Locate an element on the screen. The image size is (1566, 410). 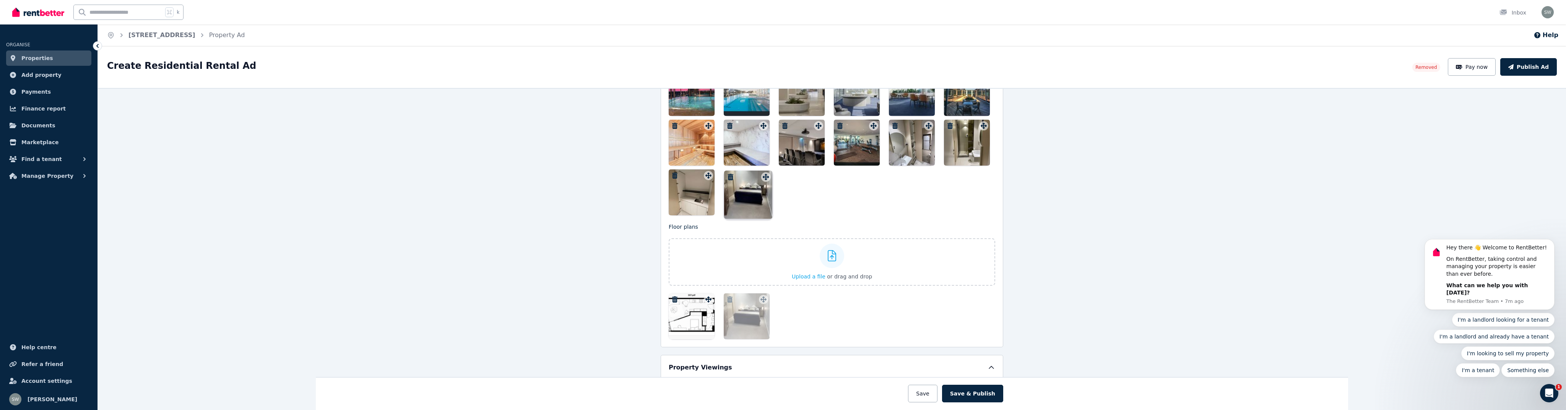
span: Properties is located at coordinates (37, 58).